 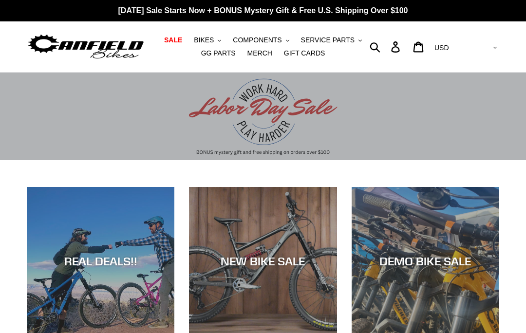 What do you see at coordinates (328, 40) in the screenshot?
I see `span: SERVICE PARTS` at bounding box center [328, 40].